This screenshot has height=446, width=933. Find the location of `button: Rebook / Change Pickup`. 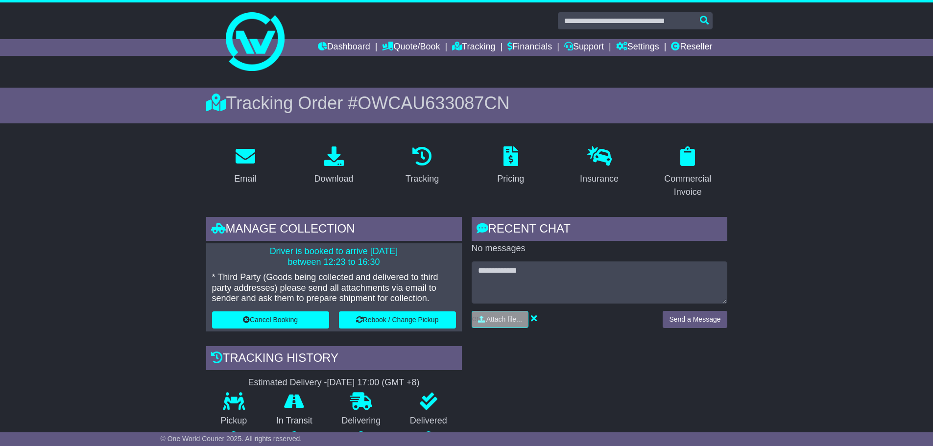

button: Rebook / Change Pickup is located at coordinates (397, 320).